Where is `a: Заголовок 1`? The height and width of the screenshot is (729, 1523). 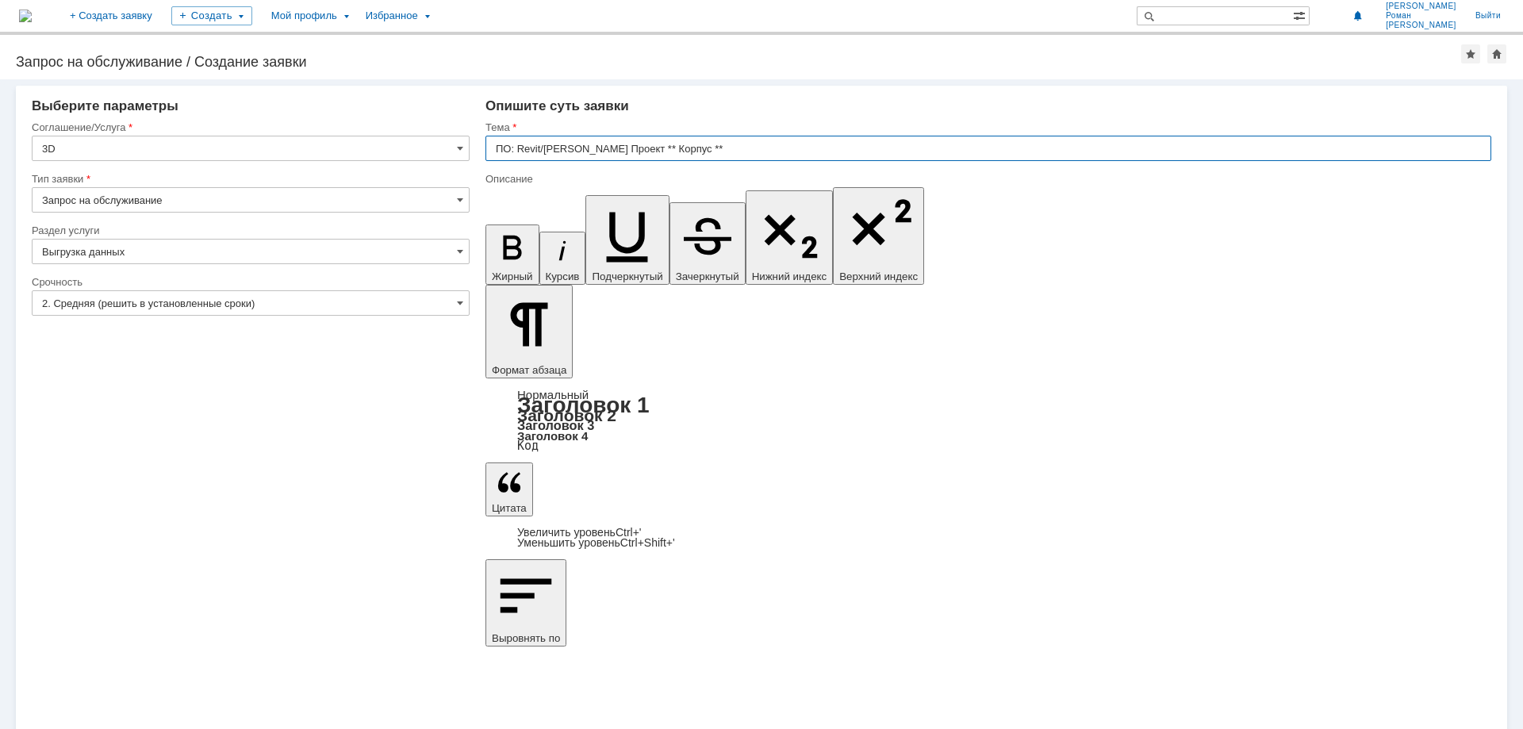 a: Заголовок 1 is located at coordinates (583, 405).